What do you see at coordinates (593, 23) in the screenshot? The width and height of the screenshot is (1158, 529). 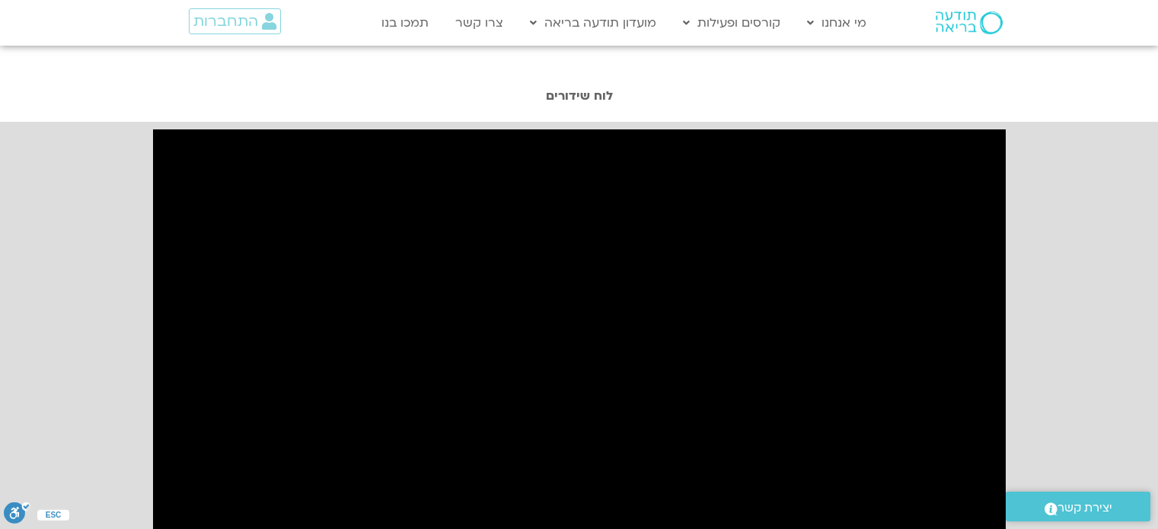 I see `a: מועדון תודעה בריאה` at bounding box center [593, 23].